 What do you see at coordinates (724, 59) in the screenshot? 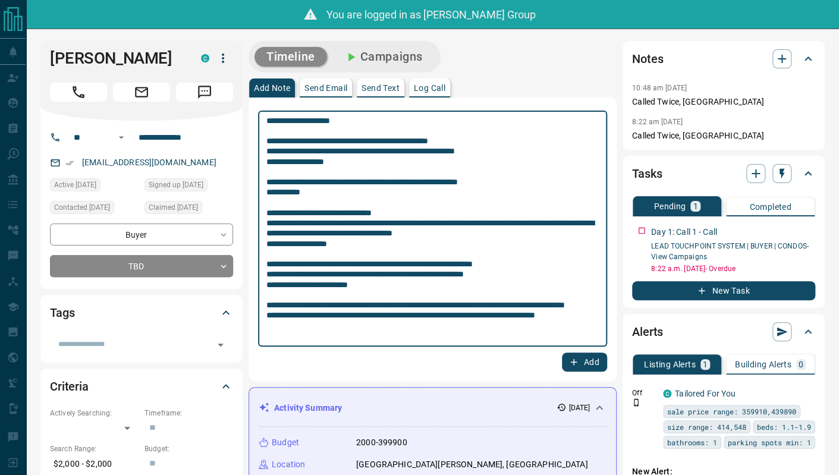
I see `div: Notes` at bounding box center [724, 59].